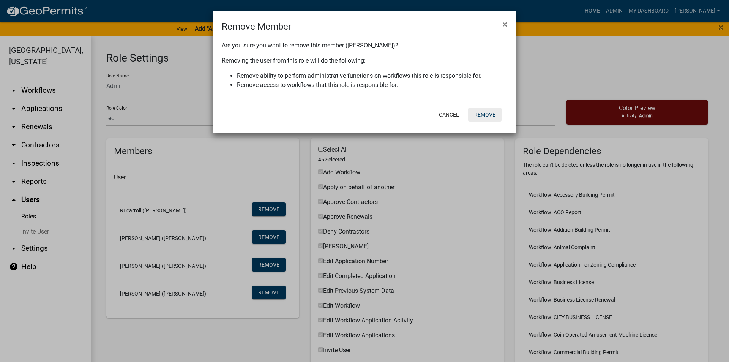  I want to click on li: Remove access to workflows that this role is responsible for., so click(372, 85).